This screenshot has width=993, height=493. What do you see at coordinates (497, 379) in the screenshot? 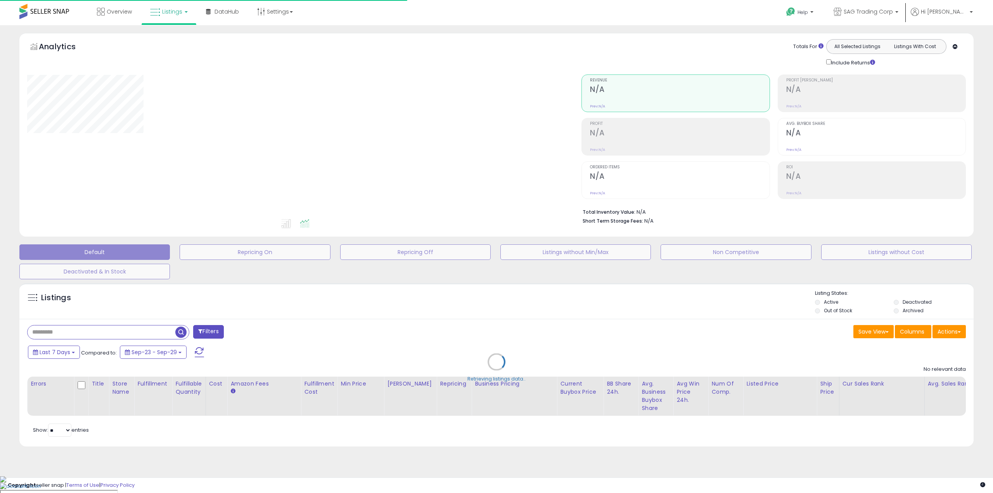
I see `div: Retrieving listings data..` at bounding box center [497, 379].